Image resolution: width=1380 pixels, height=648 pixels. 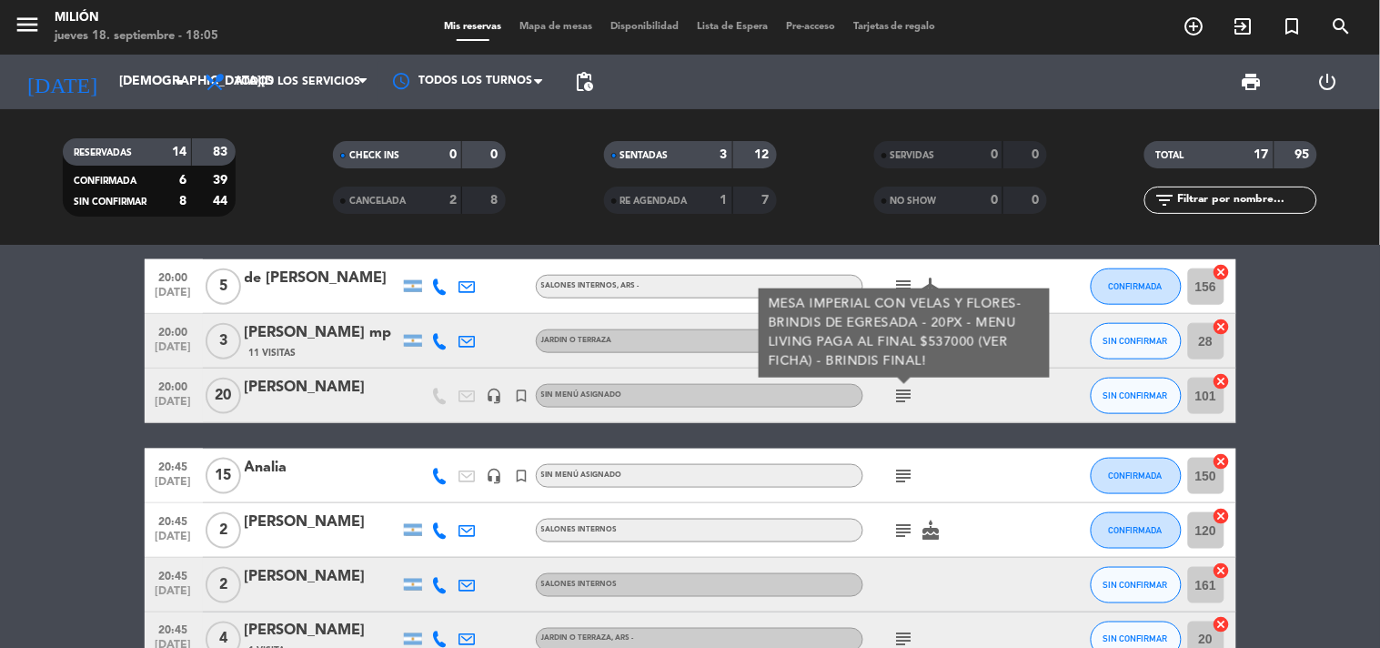 I want to click on span: print, so click(x=1252, y=82).